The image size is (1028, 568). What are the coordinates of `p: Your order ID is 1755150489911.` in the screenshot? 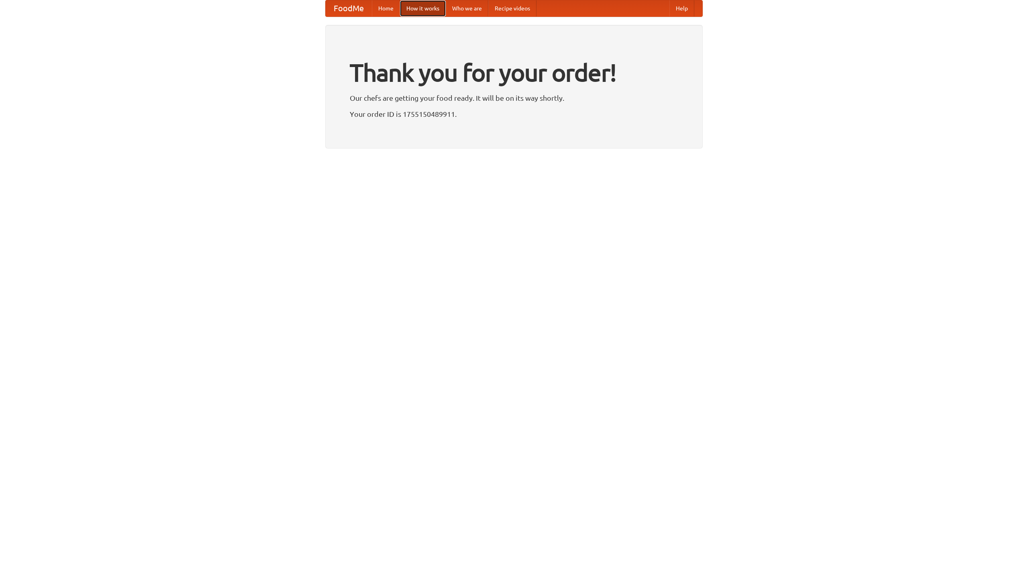 It's located at (514, 114).